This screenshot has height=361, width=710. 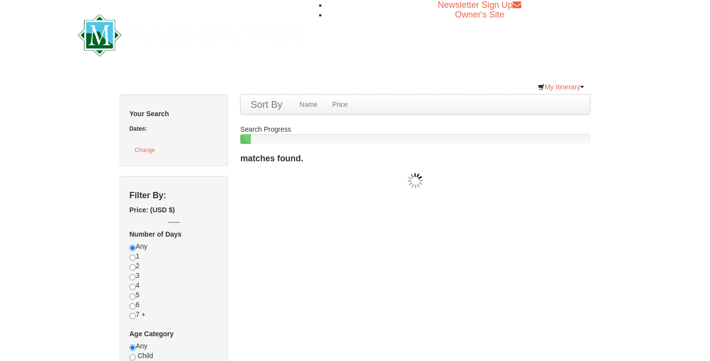 What do you see at coordinates (480, 15) in the screenshot?
I see `span: Owner's Site` at bounding box center [480, 15].